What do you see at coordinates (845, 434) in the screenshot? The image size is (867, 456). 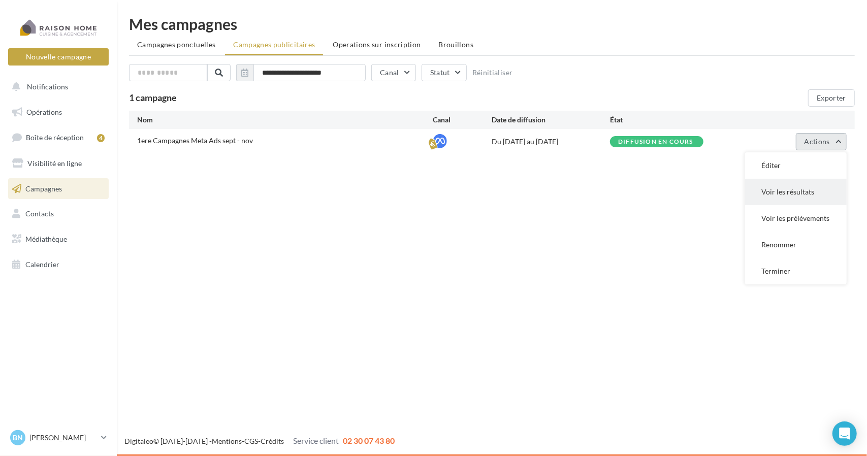 I see `div: Open Intercom Messenger` at bounding box center [845, 434].